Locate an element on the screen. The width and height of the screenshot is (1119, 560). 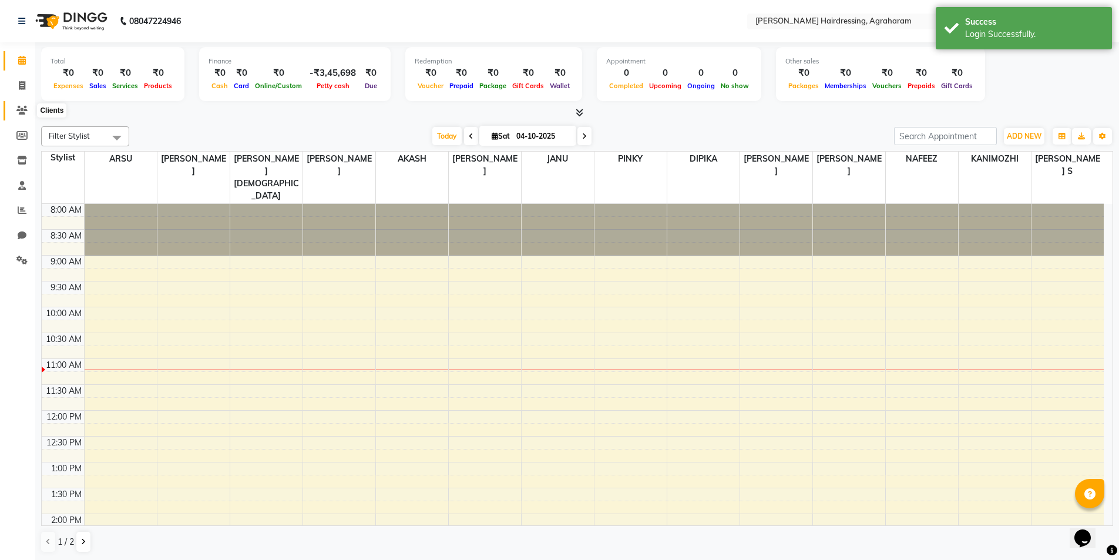
span: Prepaid is located at coordinates (461, 86).